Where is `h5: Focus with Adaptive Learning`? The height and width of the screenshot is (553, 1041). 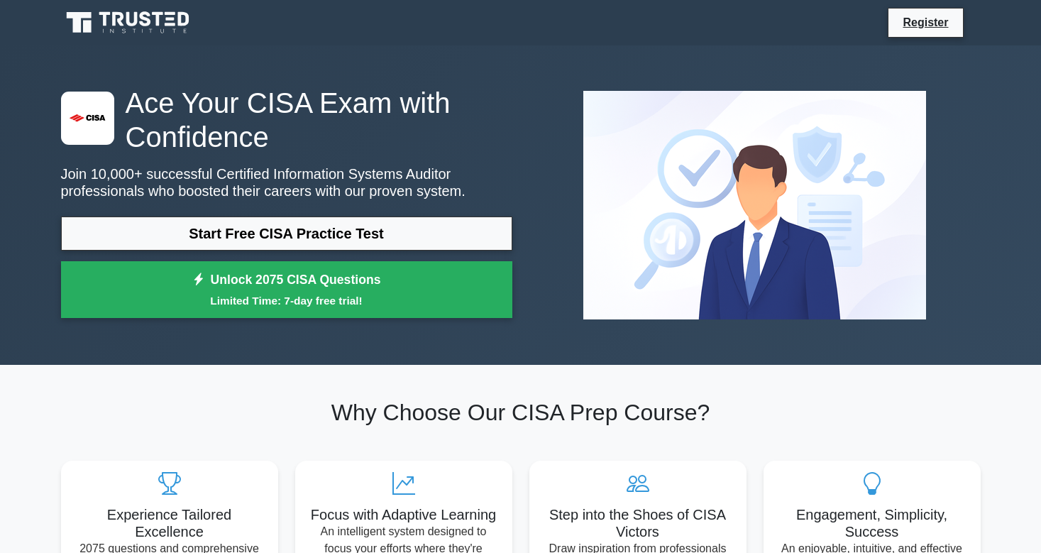 h5: Focus with Adaptive Learning is located at coordinates (404, 514).